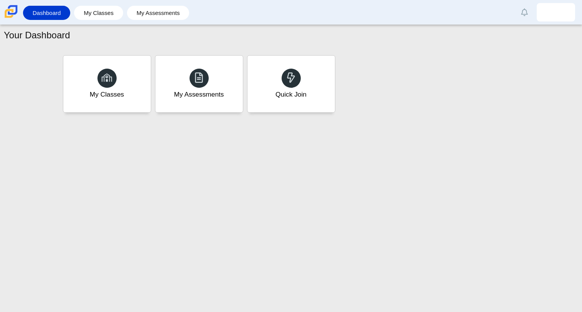 The width and height of the screenshot is (582, 312). What do you see at coordinates (556, 12) in the screenshot?
I see `img: jerison.garciaguab.hUVYly` at bounding box center [556, 12].